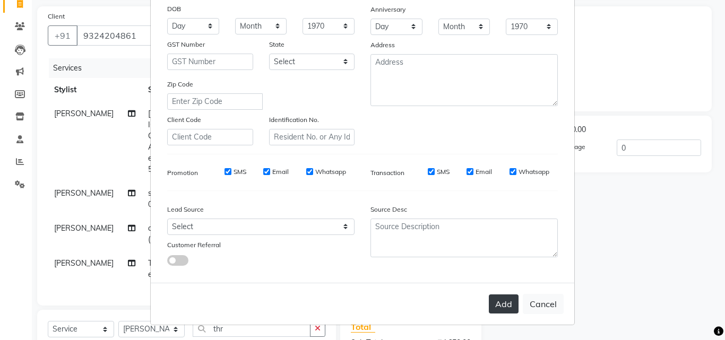  I want to click on button: Add, so click(504, 304).